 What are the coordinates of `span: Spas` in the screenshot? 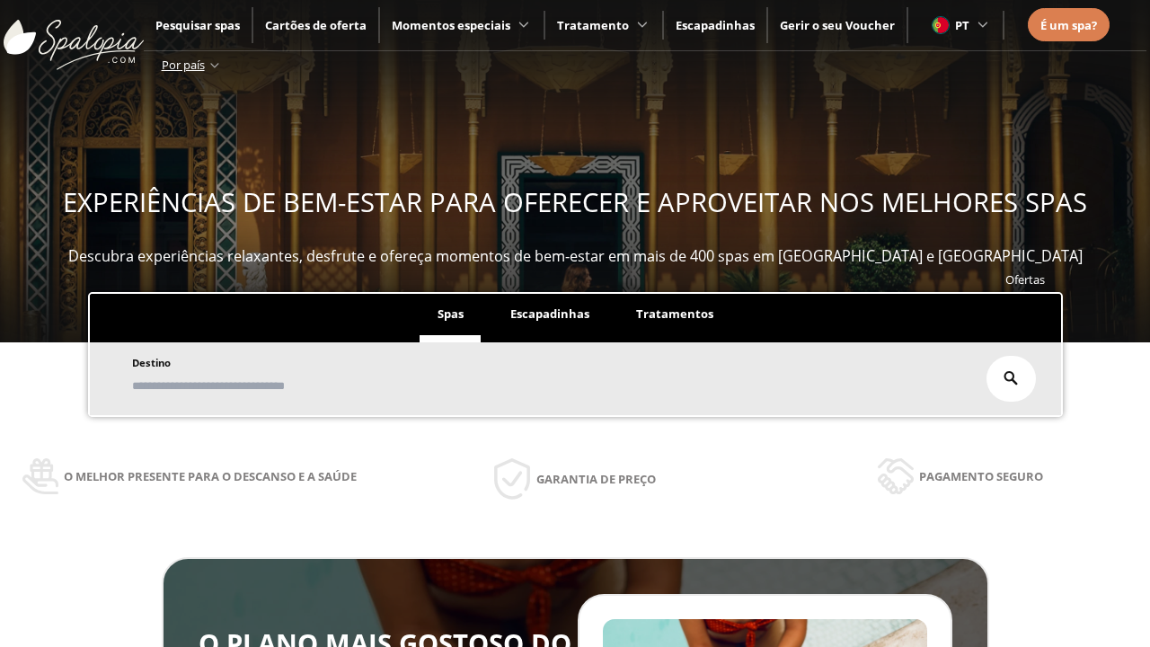 It's located at (450, 314).